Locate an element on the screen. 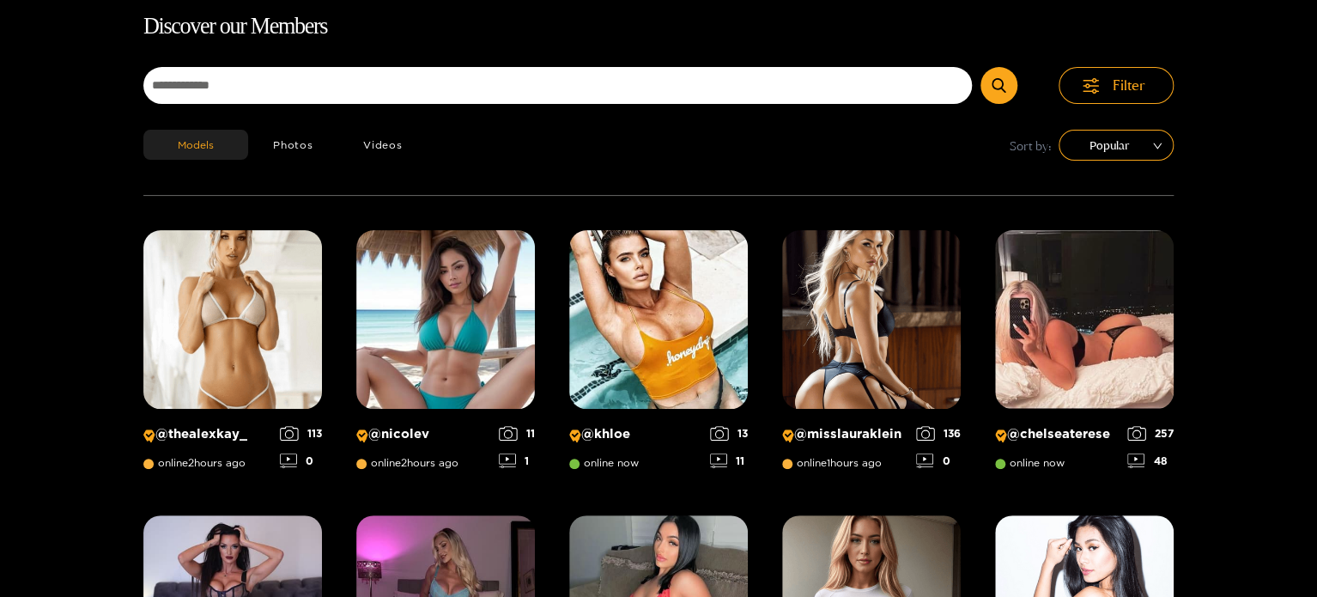  a: Creator Profile Image: misslauraklein@misslaurakleinonline1hours ago1360 is located at coordinates (871, 355).